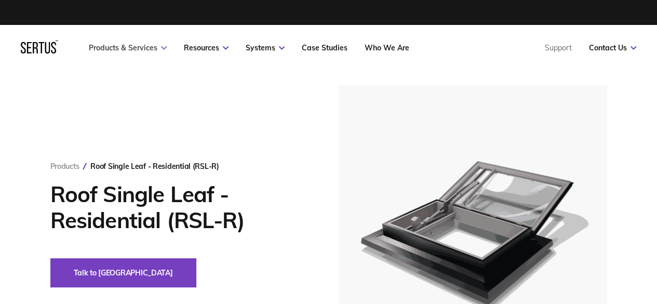 Image resolution: width=657 pixels, height=304 pixels. What do you see at coordinates (128, 48) in the screenshot?
I see `a: Products & Services` at bounding box center [128, 48].